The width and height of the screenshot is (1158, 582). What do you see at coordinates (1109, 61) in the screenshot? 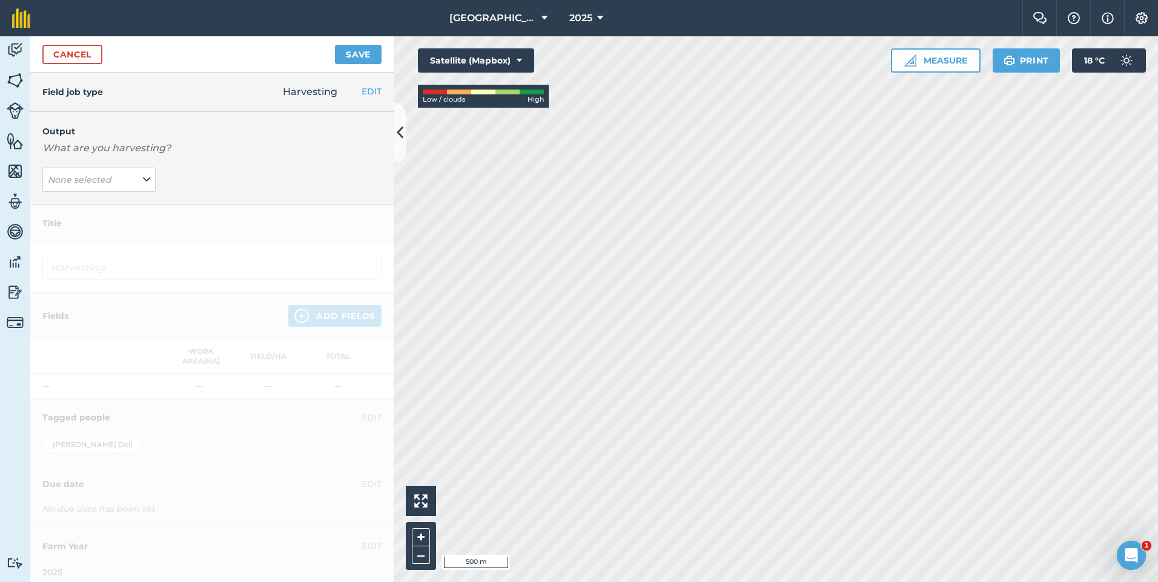
I see `button: 18 °C` at bounding box center [1109, 61].